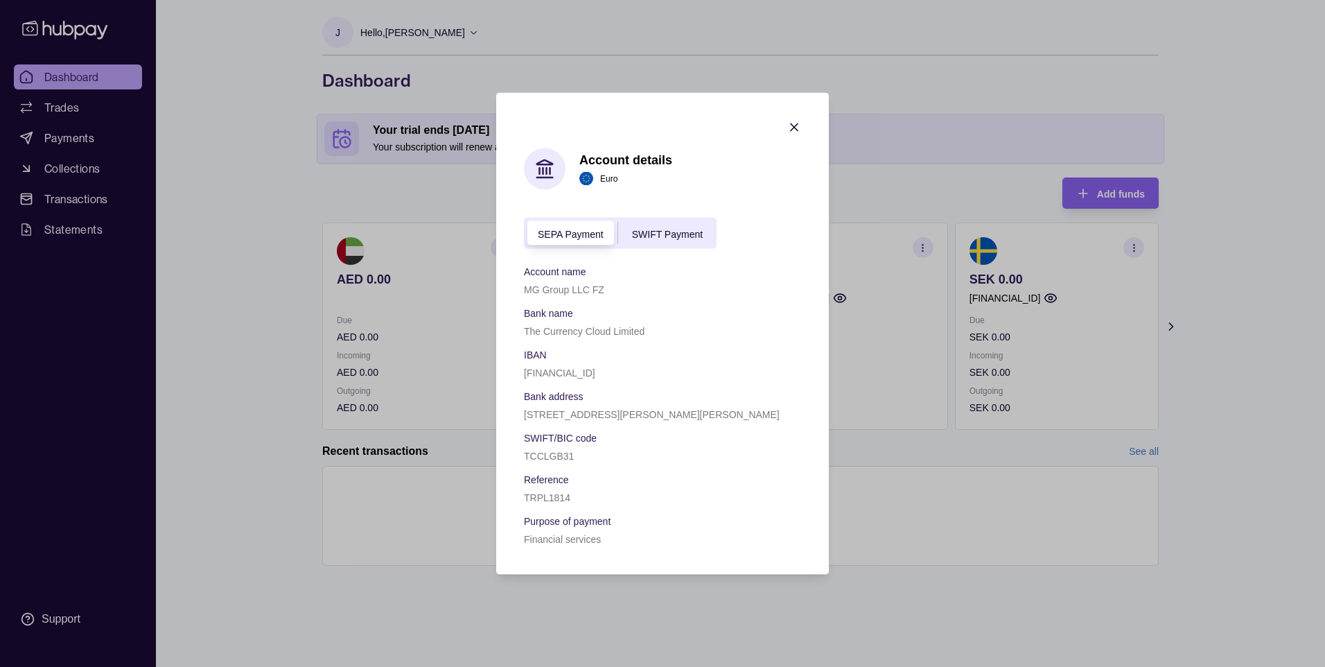 This screenshot has width=1325, height=667. What do you see at coordinates (548, 313) in the screenshot?
I see `p: Bank name` at bounding box center [548, 313].